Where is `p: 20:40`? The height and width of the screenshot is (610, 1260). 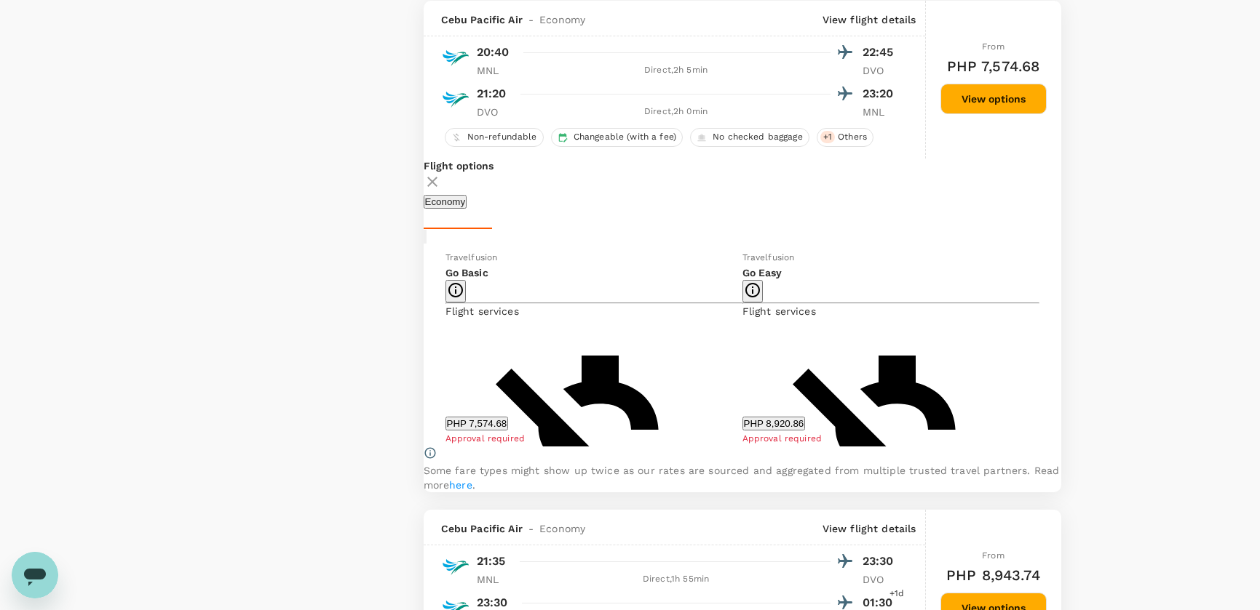 p: 20:40 is located at coordinates (493, 52).